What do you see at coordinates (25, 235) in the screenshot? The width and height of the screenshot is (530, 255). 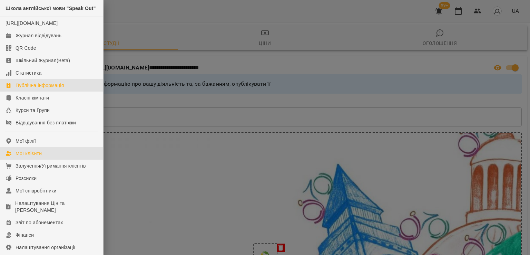 I see `div: Фінанси` at bounding box center [25, 235].